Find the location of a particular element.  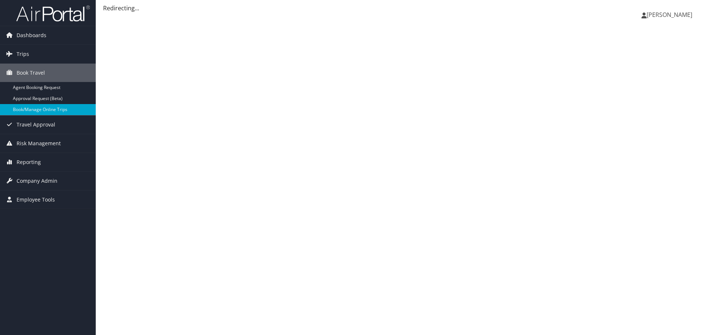

span: Book Travel is located at coordinates (31, 73).